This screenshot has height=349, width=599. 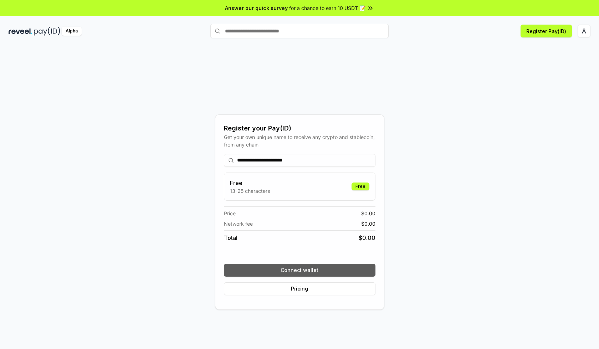 I want to click on span: Total, so click(x=231, y=238).